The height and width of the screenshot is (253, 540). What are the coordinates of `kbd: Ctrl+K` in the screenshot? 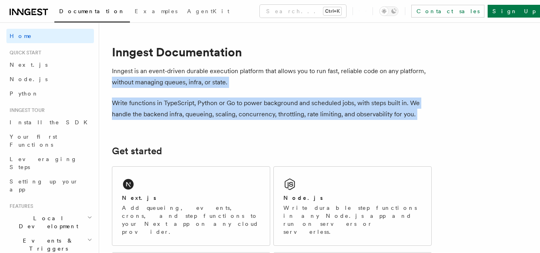 It's located at (332, 11).